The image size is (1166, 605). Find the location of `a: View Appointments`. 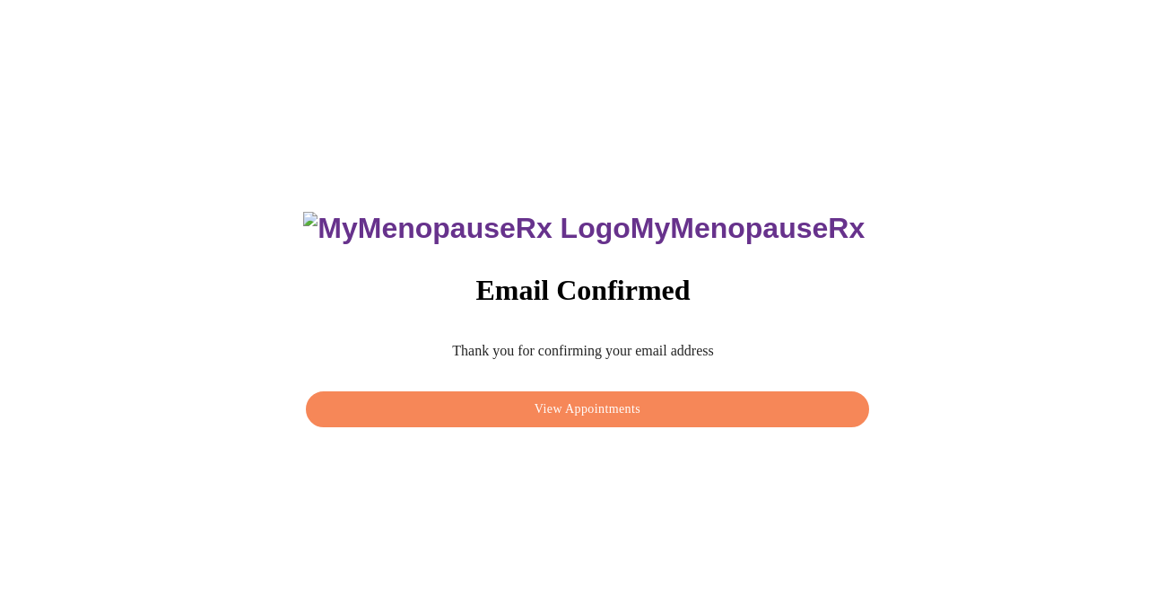

a: View Appointments is located at coordinates (588, 403).